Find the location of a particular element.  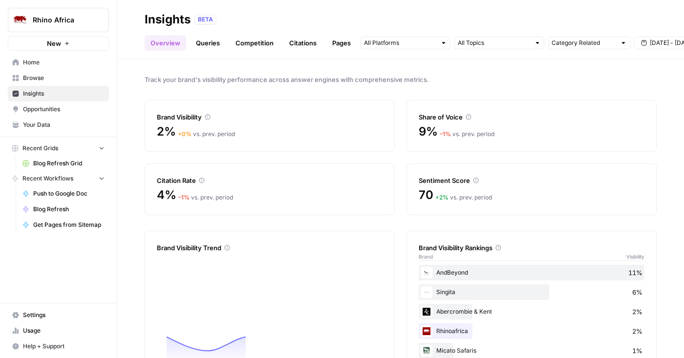

span: 6% is located at coordinates (637, 292).